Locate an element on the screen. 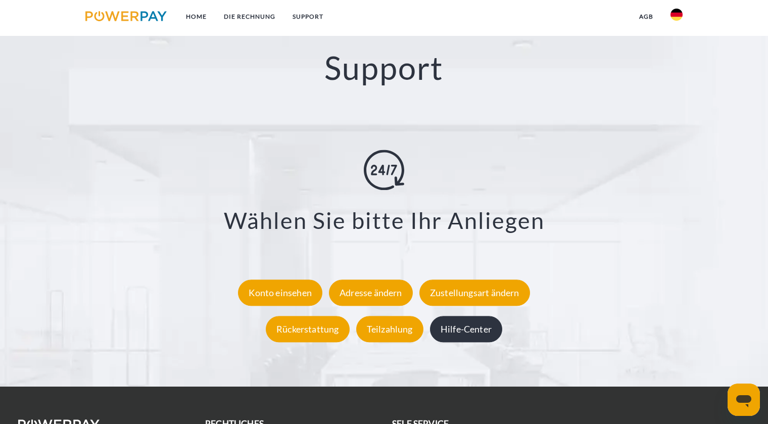  img: de is located at coordinates (677, 15).